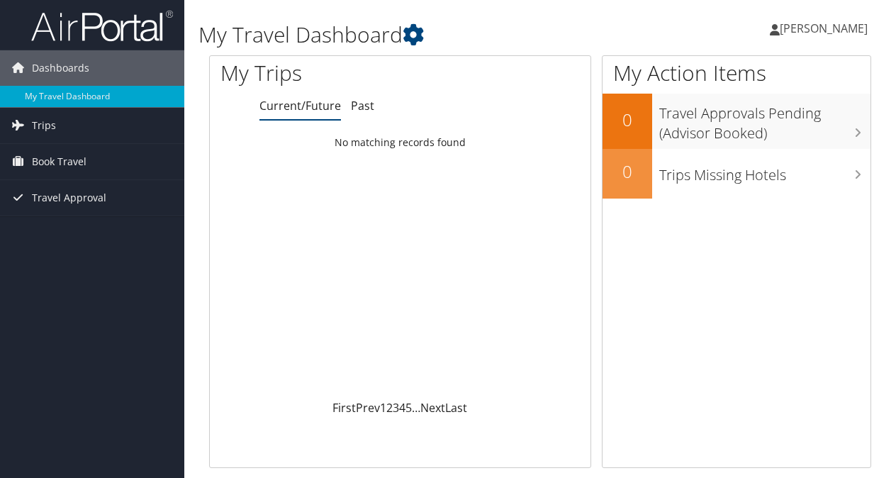 The height and width of the screenshot is (478, 896). I want to click on a: 3, so click(396, 408).